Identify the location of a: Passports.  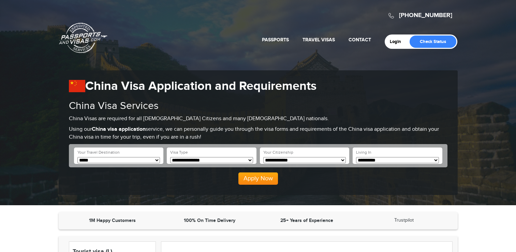
(275, 40).